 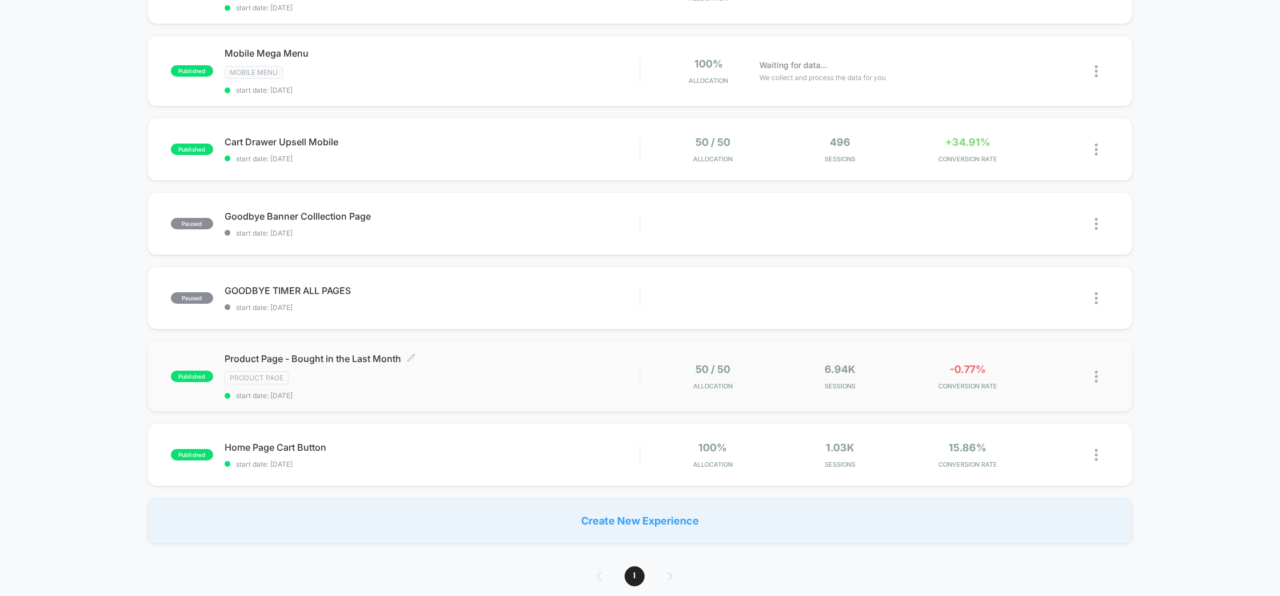 I want to click on span: We collect and process the data for you, so click(x=823, y=77).